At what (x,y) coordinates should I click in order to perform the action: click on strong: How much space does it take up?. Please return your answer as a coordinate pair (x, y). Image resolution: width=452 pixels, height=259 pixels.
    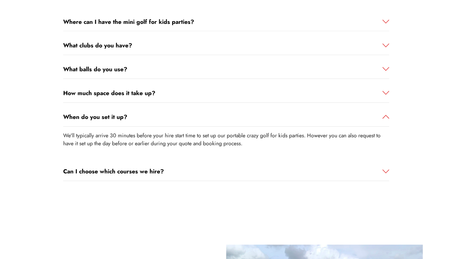
    Looking at the image, I should click on (109, 93).